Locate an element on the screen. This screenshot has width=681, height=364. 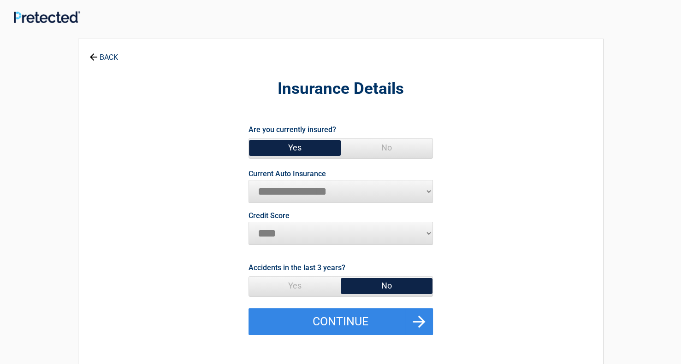
button: Continue is located at coordinates (341, 322).